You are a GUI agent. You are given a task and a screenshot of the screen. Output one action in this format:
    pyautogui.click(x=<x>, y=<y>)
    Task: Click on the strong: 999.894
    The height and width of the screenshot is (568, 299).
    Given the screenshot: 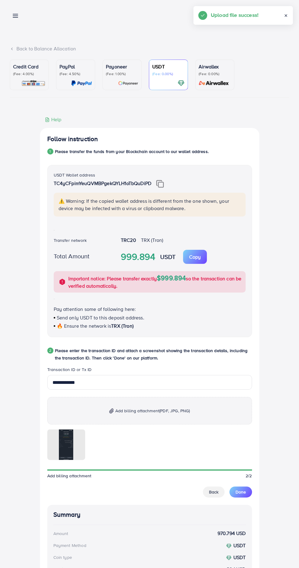 What is the action you would take?
    pyautogui.click(x=138, y=257)
    